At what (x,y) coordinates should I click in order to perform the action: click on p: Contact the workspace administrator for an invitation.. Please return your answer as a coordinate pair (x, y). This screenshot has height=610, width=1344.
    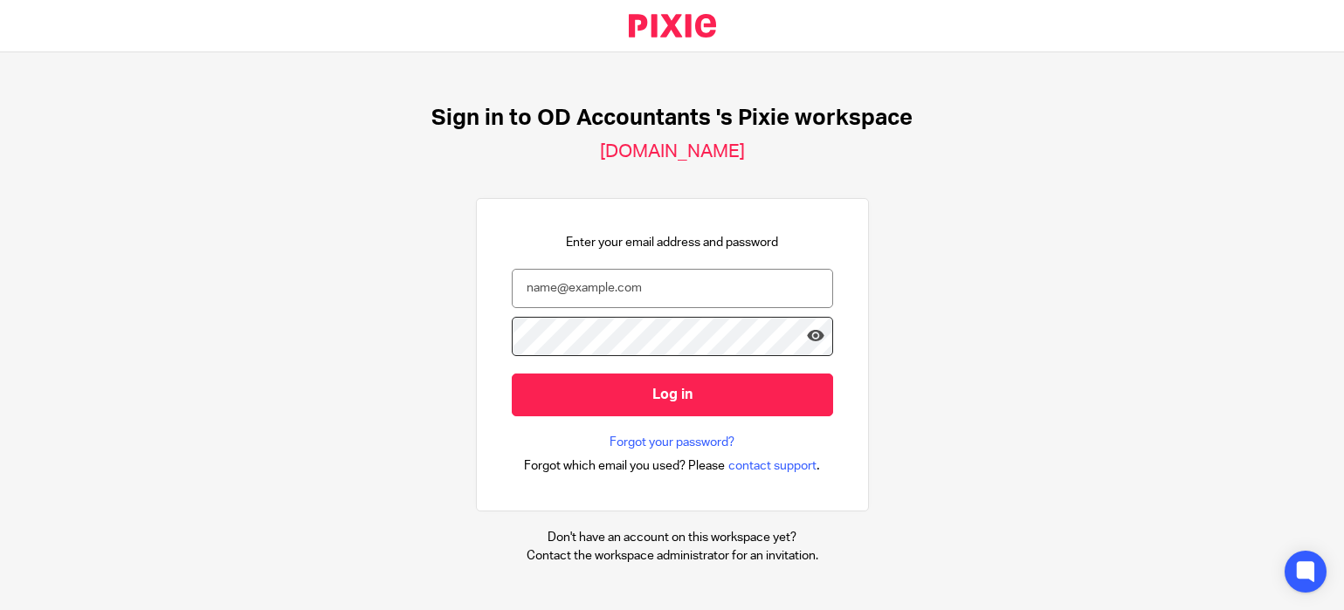
    Looking at the image, I should click on (672, 556).